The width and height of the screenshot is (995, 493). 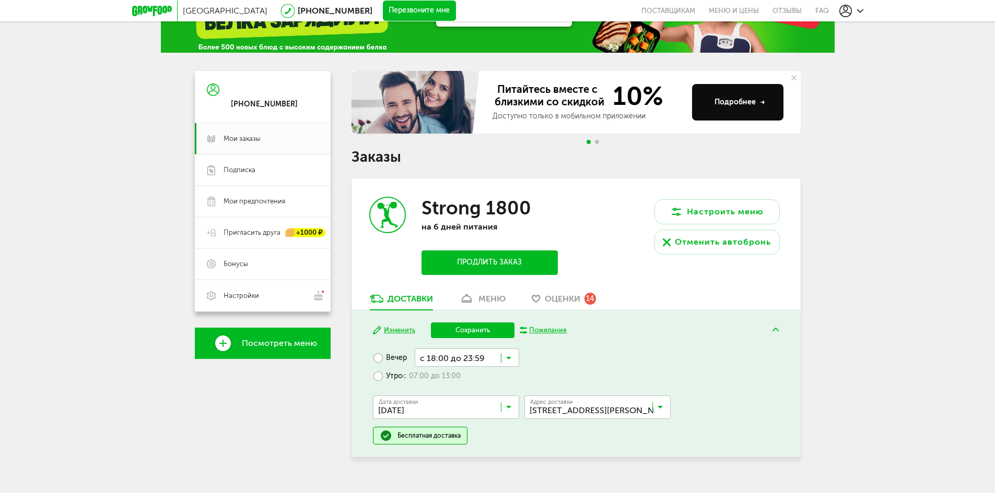 What do you see at coordinates (634, 96) in the screenshot?
I see `span: 10%` at bounding box center [634, 96].